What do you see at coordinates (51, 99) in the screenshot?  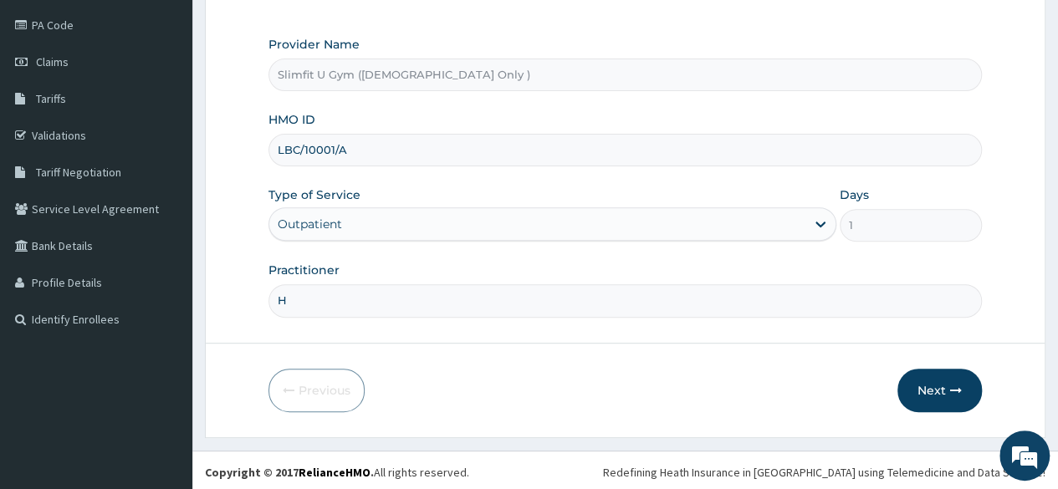 I see `span: Tariffs` at bounding box center [51, 99].